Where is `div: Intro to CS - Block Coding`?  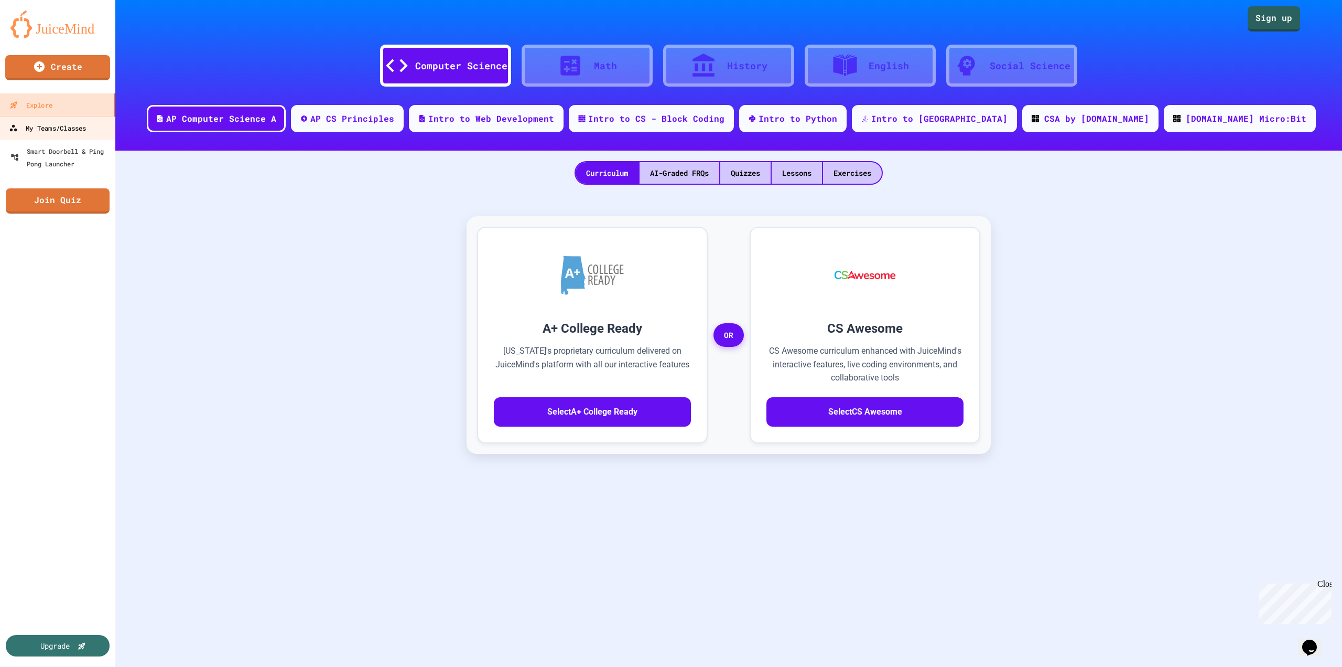 div: Intro to CS - Block Coding is located at coordinates (657, 119).